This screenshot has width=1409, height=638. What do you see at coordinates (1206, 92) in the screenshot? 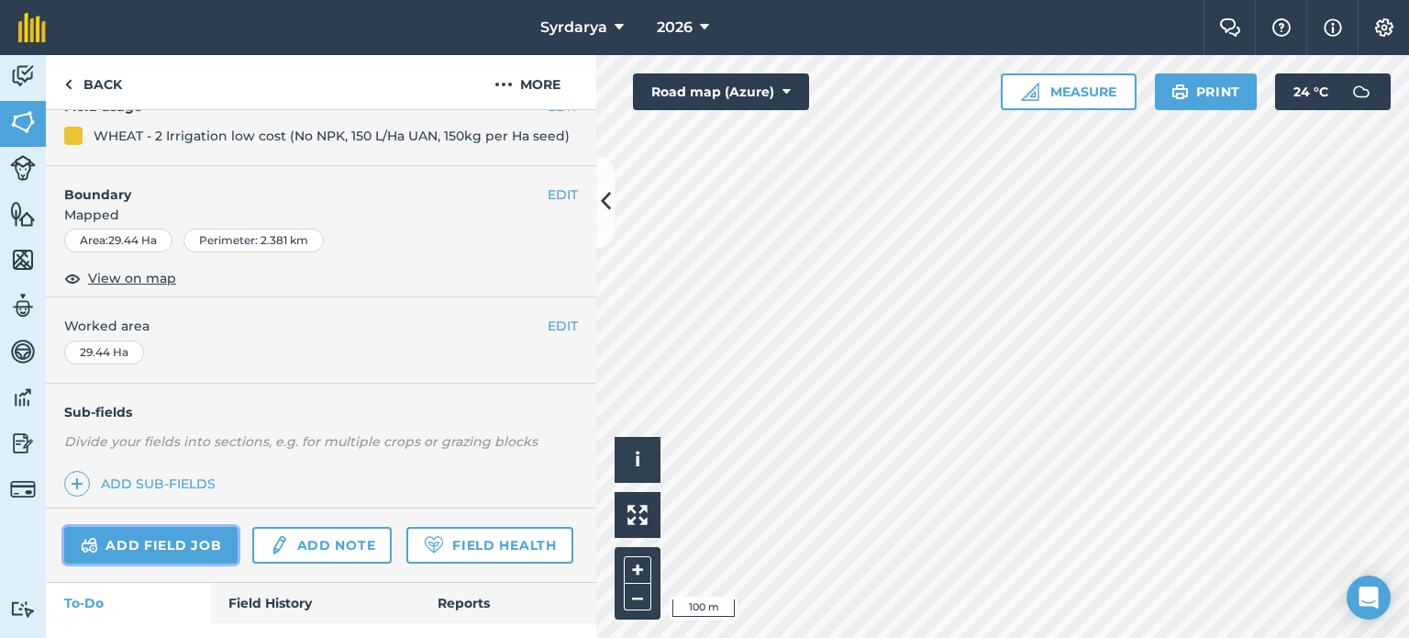
I see `button: Print` at bounding box center [1206, 92].